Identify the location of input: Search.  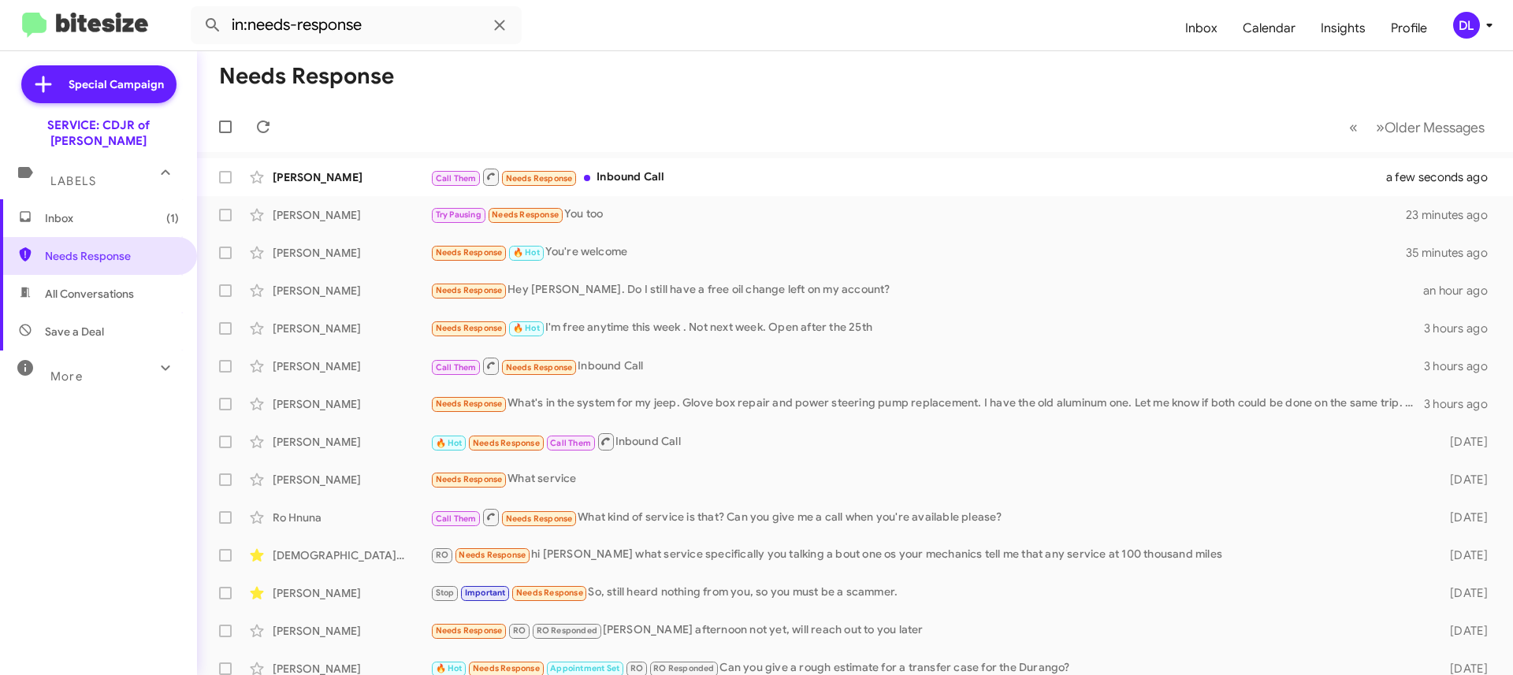
(356, 25).